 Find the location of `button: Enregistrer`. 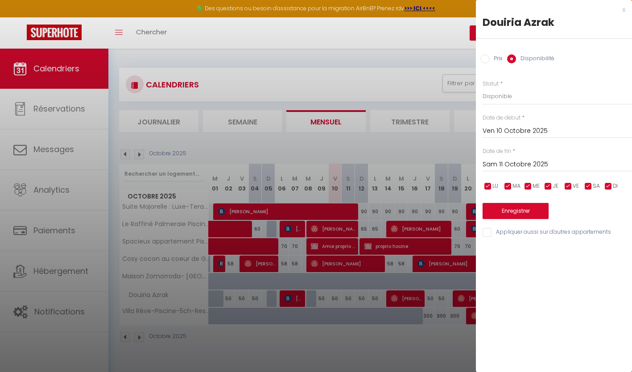

button: Enregistrer is located at coordinates (515, 211).